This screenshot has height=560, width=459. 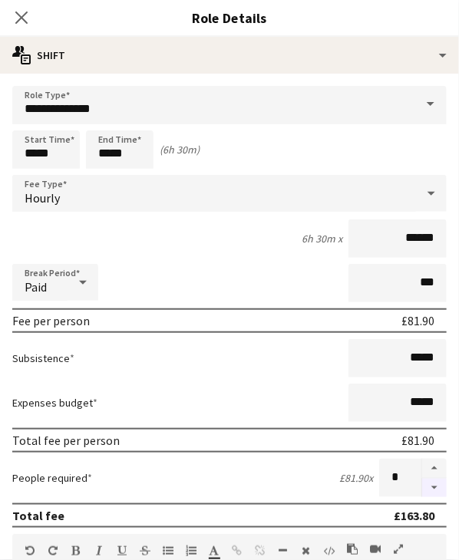 I want to click on div: £163.80, so click(x=414, y=516).